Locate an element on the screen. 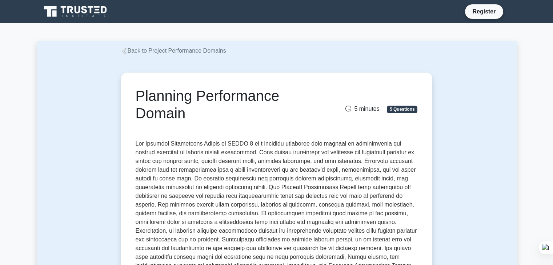 Image resolution: width=553 pixels, height=265 pixels. span: 5 Questions is located at coordinates (402, 109).